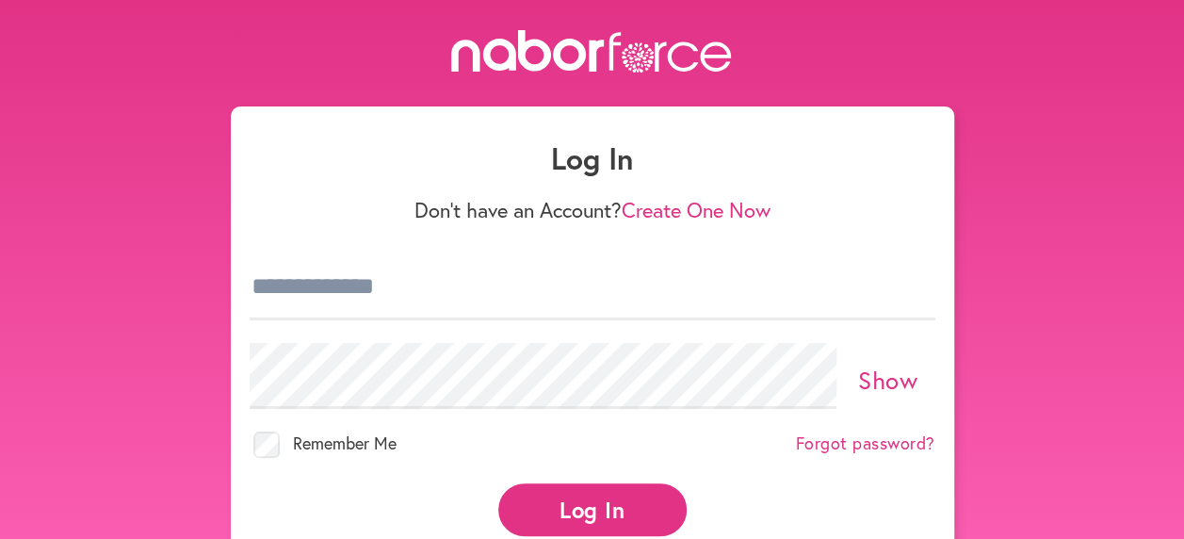 The height and width of the screenshot is (539, 1184). Describe the element at coordinates (696, 209) in the screenshot. I see `a: Create One Now` at that location.